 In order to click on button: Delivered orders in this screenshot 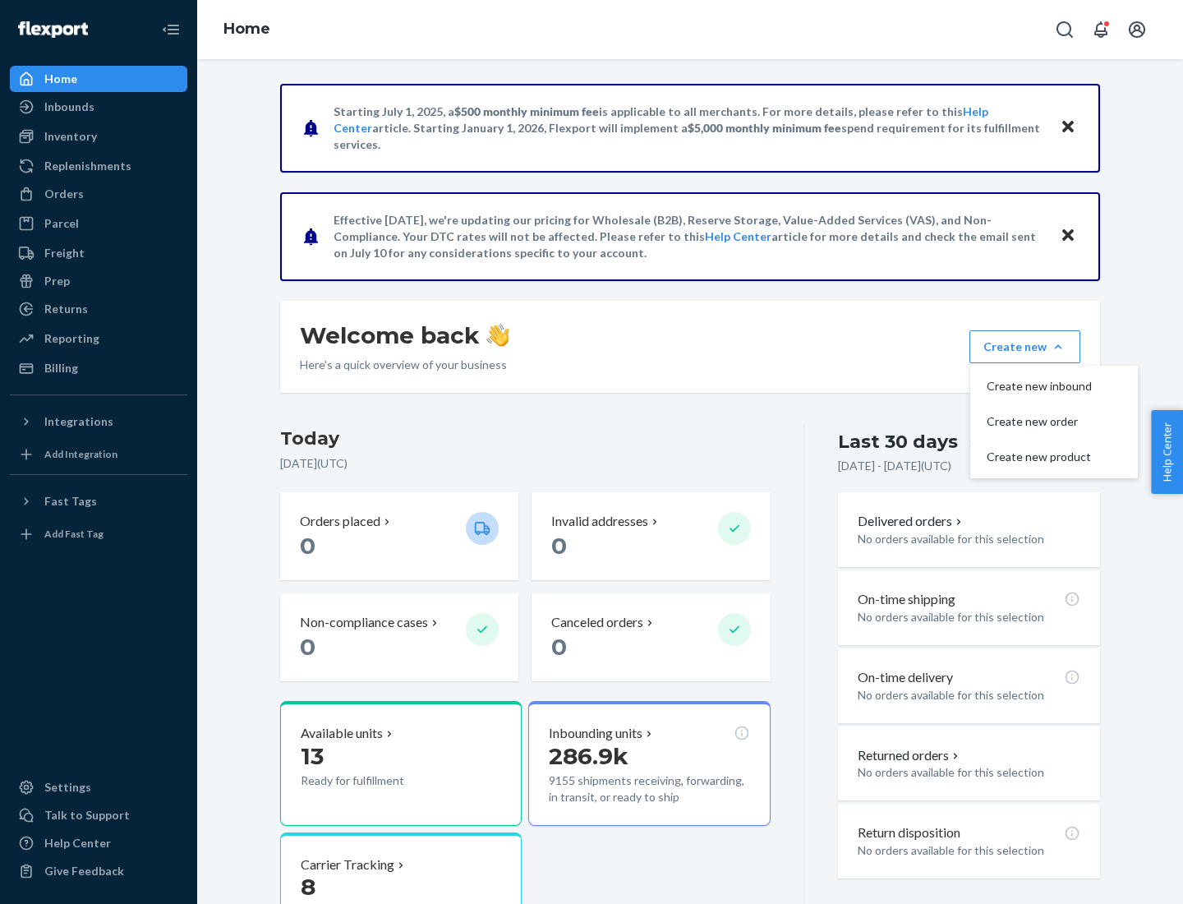, I will do `click(911, 521)`.